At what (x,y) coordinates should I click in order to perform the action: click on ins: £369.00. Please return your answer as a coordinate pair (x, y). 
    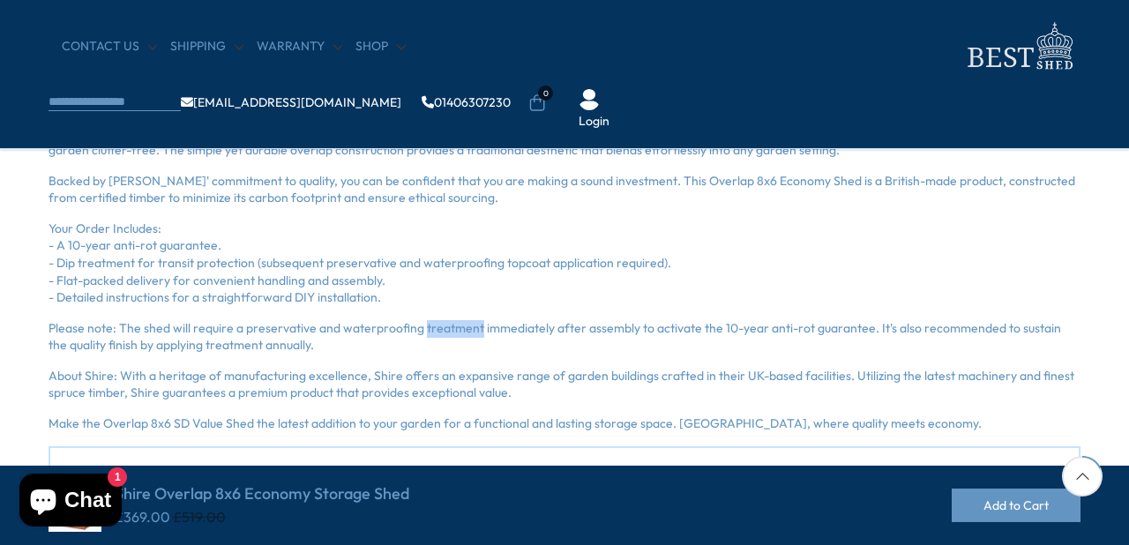
    Looking at the image, I should click on (142, 517).